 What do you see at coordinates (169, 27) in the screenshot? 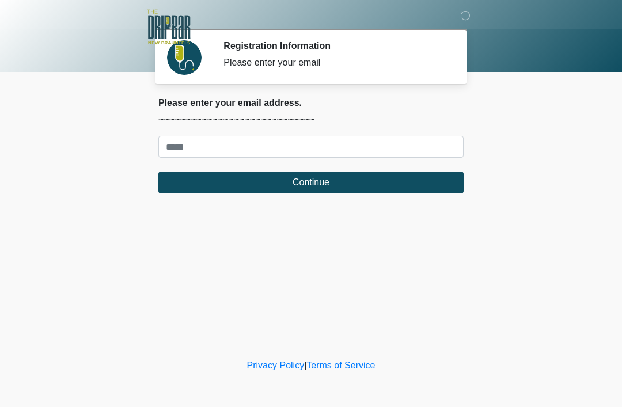
I see `img: The DRIPBaR - New Braunfels Logo` at bounding box center [169, 27].